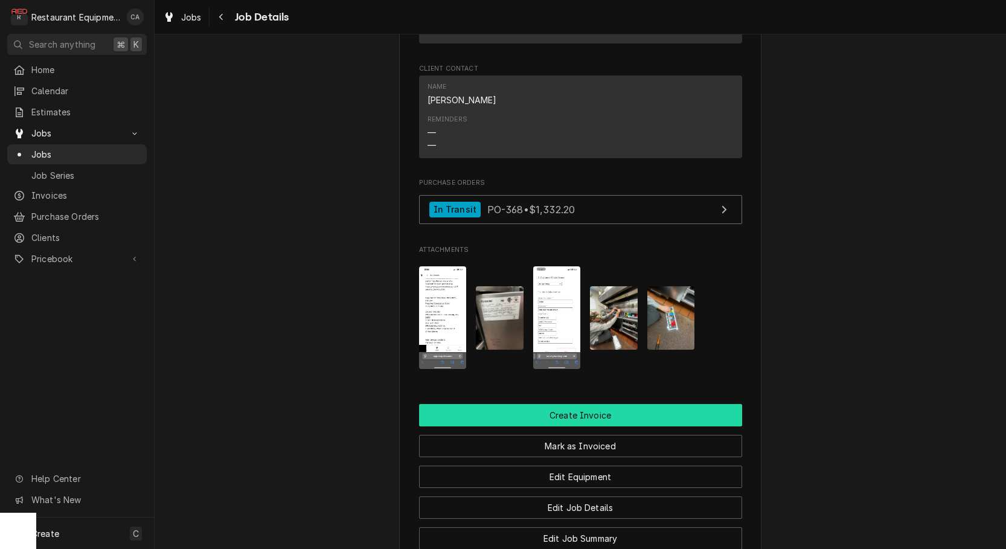 The width and height of the screenshot is (1006, 549). I want to click on a: Clients, so click(77, 237).